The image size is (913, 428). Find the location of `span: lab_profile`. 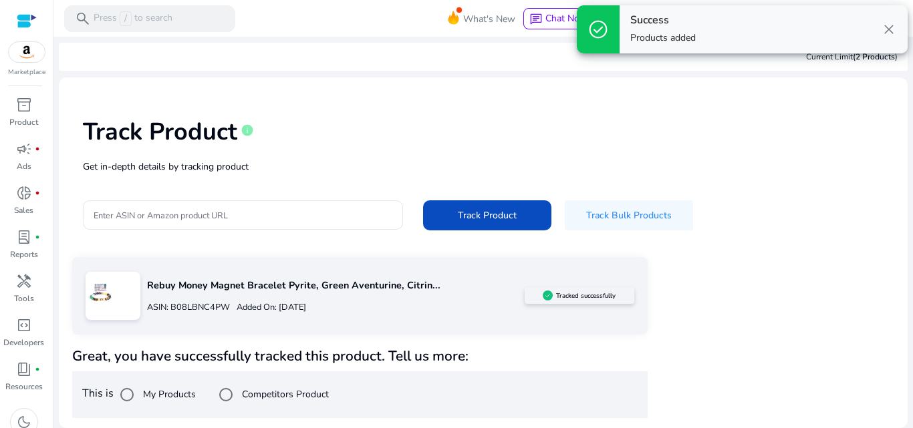

span: lab_profile is located at coordinates (24, 237).